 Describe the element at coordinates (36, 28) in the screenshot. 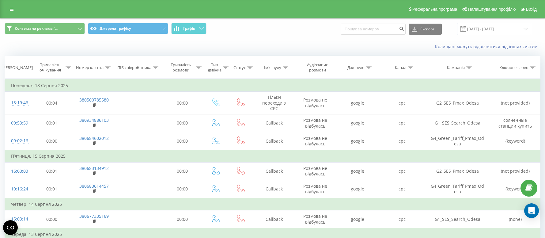

I see `span: Контекстна реклама (...` at that location.